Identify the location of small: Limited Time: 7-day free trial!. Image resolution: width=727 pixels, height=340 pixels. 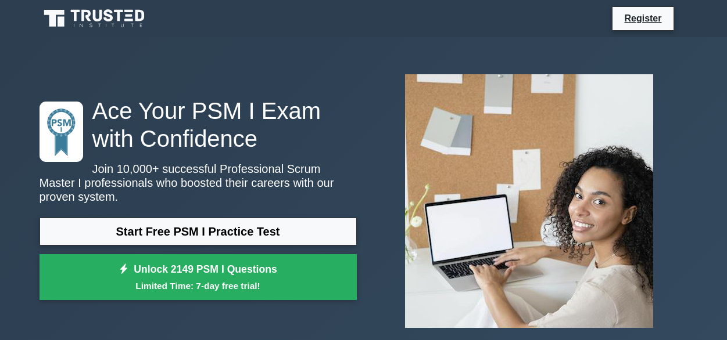
(198, 286).